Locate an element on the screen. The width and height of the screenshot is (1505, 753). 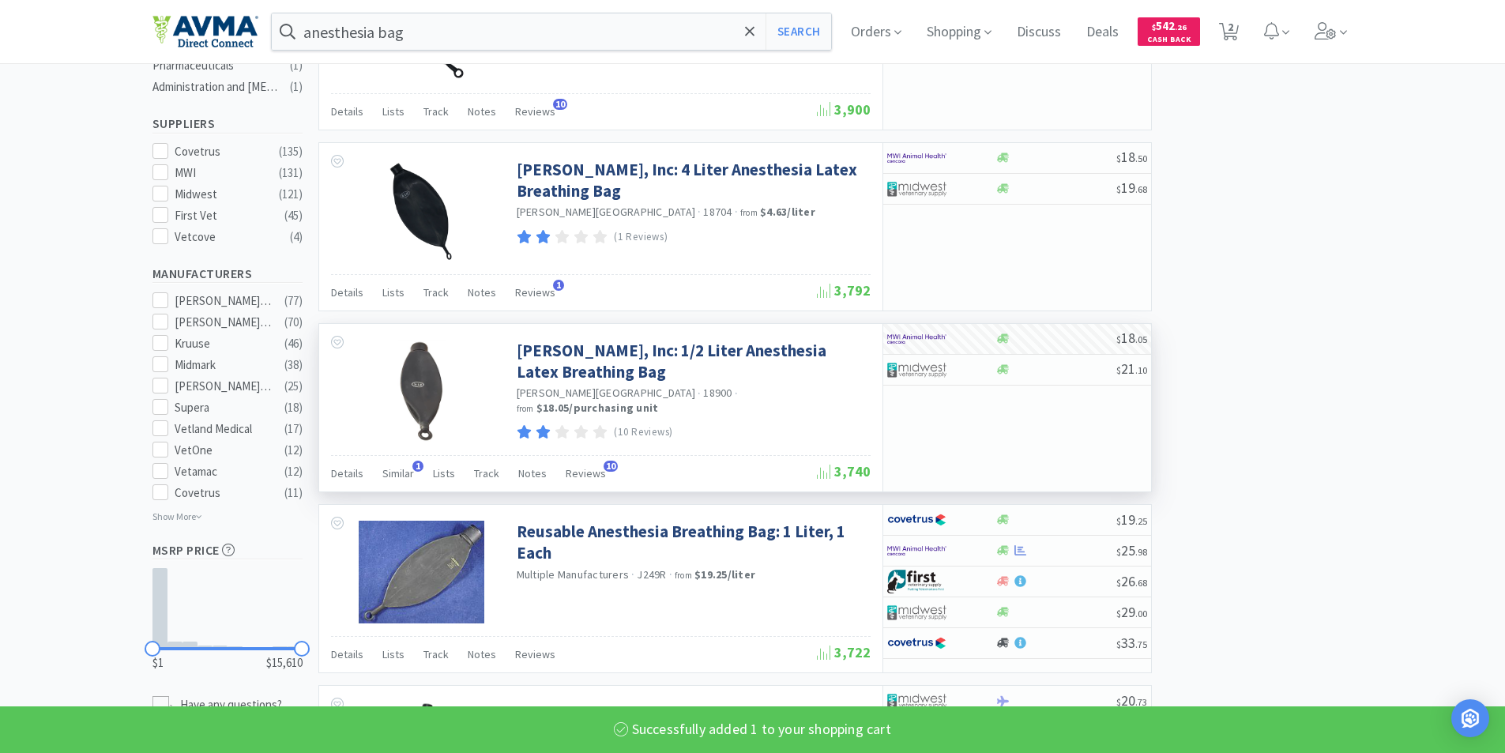
span: . 26 is located at coordinates (1180, 27).